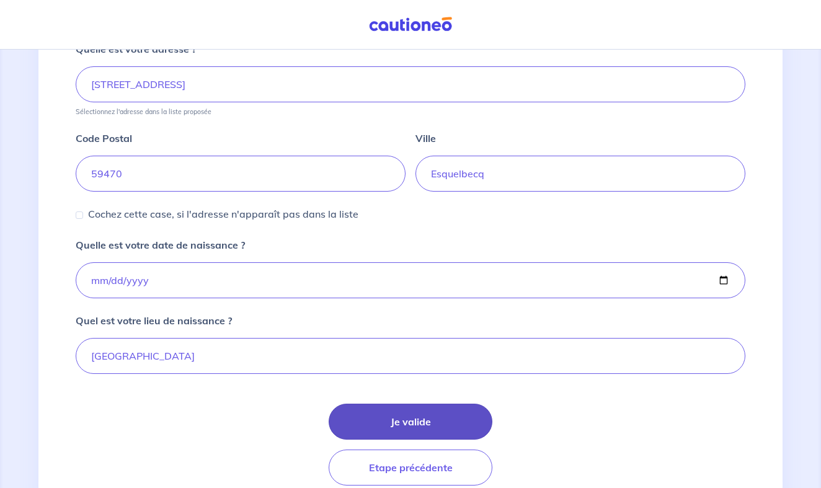 Image resolution: width=821 pixels, height=488 pixels. I want to click on p: Cochez cette case, si l'adresse n'apparaît pas dans la liste, so click(223, 214).